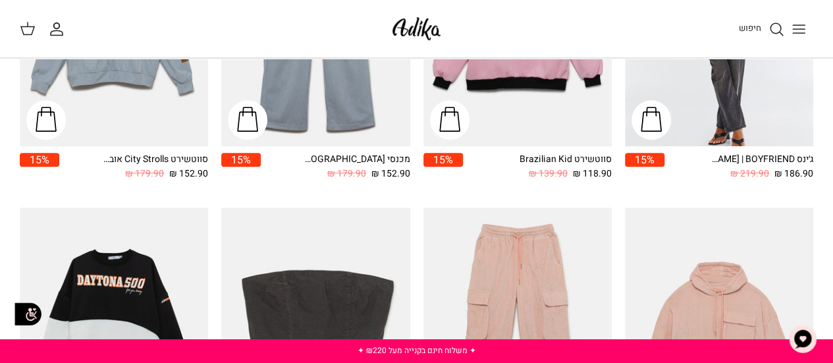 Image resolution: width=833 pixels, height=363 pixels. Describe the element at coordinates (416, 28) in the screenshot. I see `a: Adika IL` at that location.